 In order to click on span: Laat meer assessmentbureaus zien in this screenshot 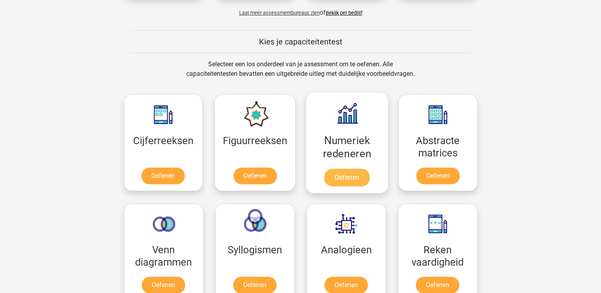, I will do `click(279, 13)`.